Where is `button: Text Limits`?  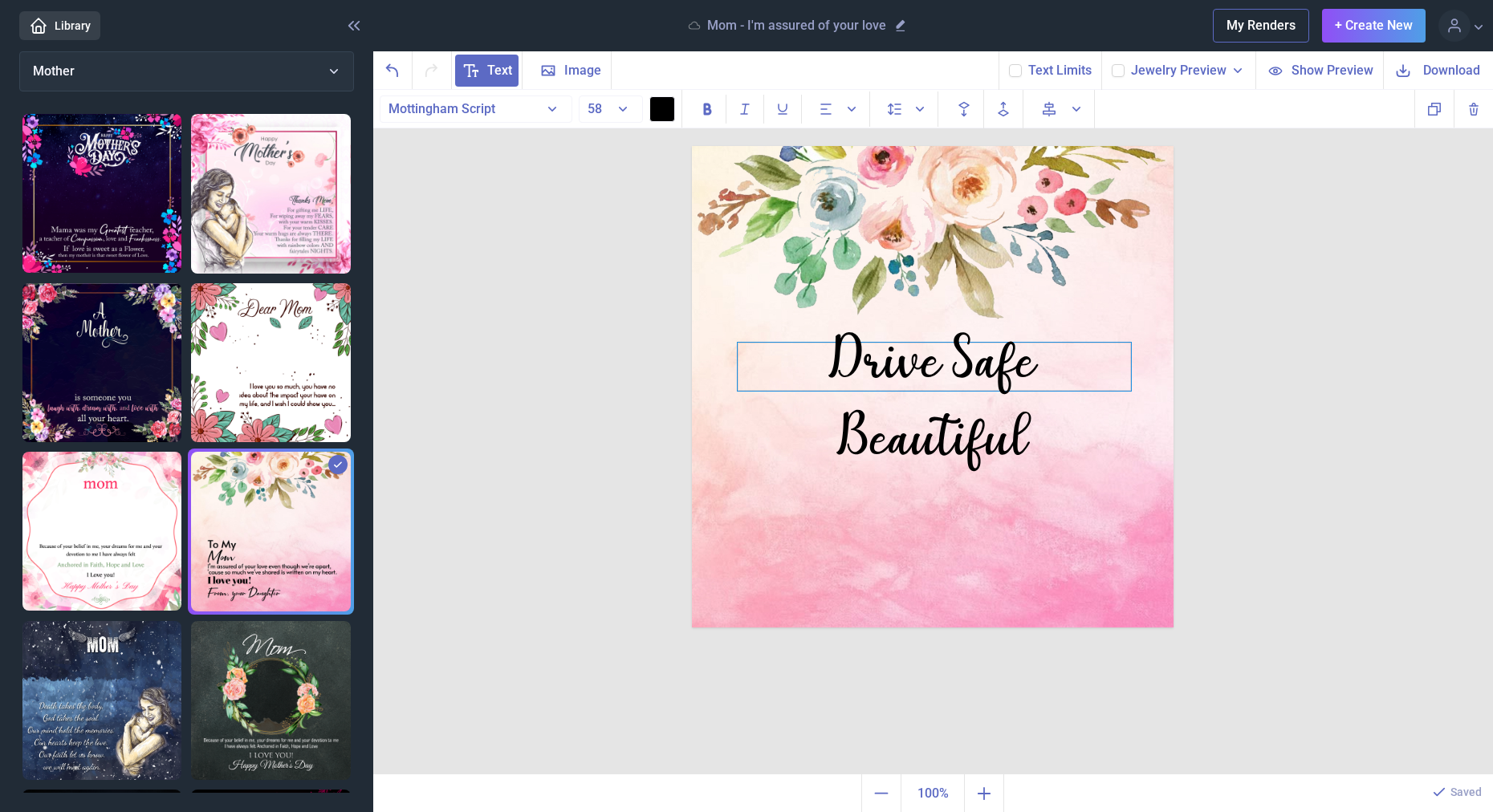
button: Text Limits is located at coordinates (1059, 71).